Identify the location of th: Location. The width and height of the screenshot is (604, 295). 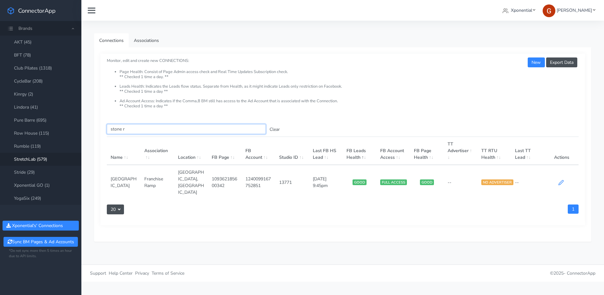
(191, 151).